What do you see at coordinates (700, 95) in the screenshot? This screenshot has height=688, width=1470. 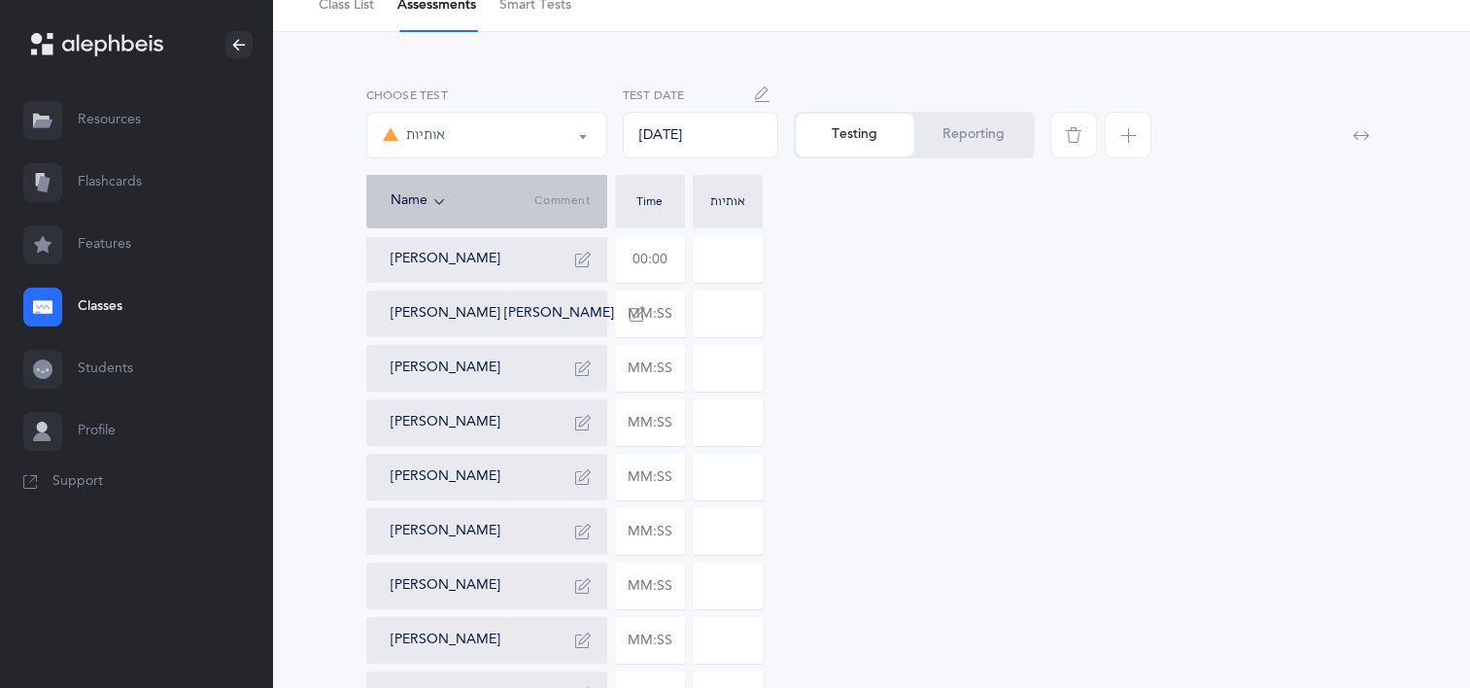 I see `label: Test Date` at bounding box center [700, 95].